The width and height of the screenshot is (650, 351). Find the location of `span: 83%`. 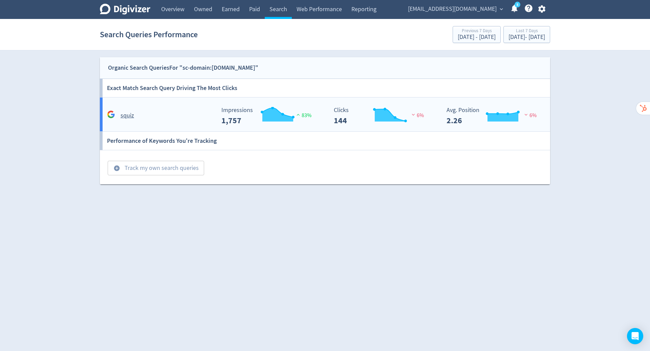

span: 83% is located at coordinates (303, 115).